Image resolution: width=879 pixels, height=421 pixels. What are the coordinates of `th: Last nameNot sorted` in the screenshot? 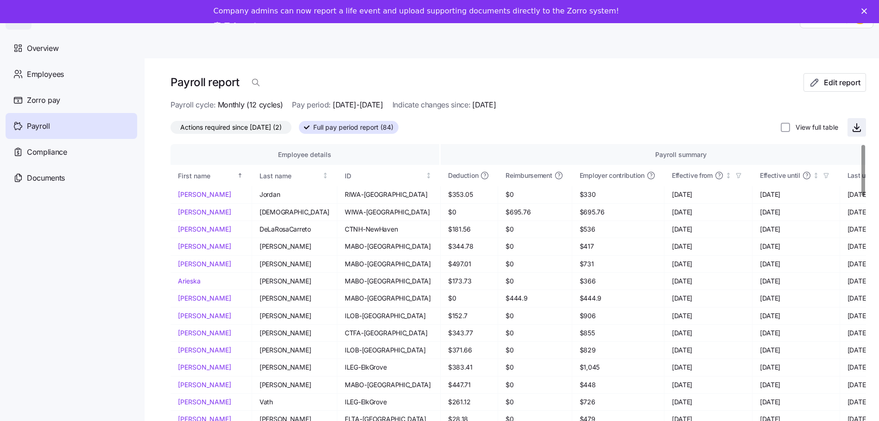 It's located at (295, 176).